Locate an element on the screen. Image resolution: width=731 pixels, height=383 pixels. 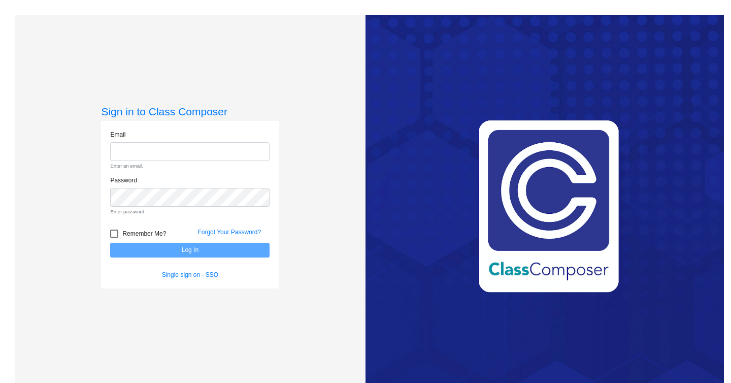
small: Enter an email. is located at coordinates (190, 166).